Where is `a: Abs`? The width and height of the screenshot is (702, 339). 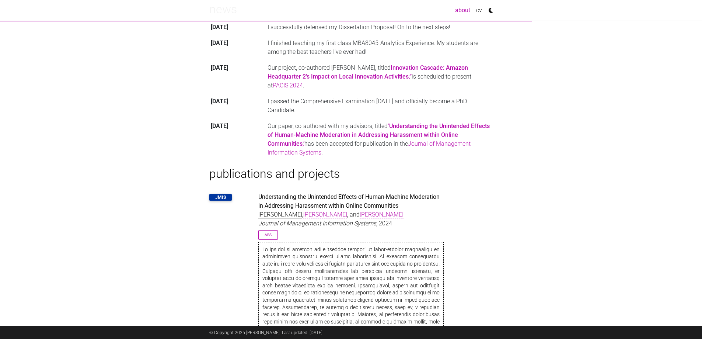 a: Abs is located at coordinates (268, 234).